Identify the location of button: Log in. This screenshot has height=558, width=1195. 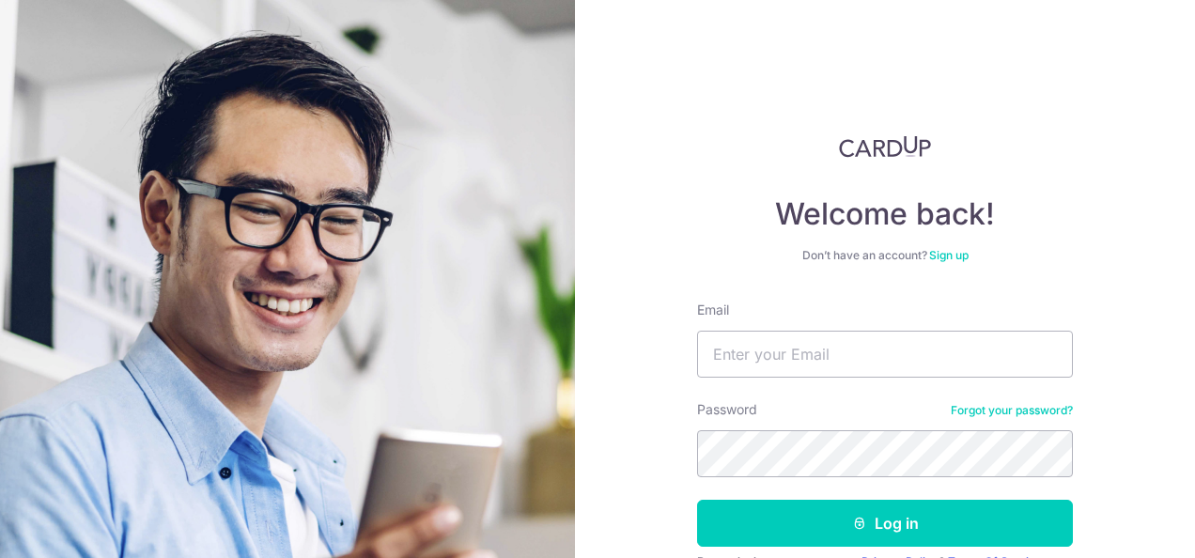
(885, 523).